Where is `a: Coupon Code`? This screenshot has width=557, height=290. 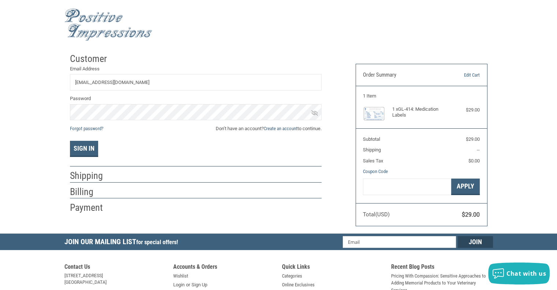
a: Coupon Code is located at coordinates (376, 171).